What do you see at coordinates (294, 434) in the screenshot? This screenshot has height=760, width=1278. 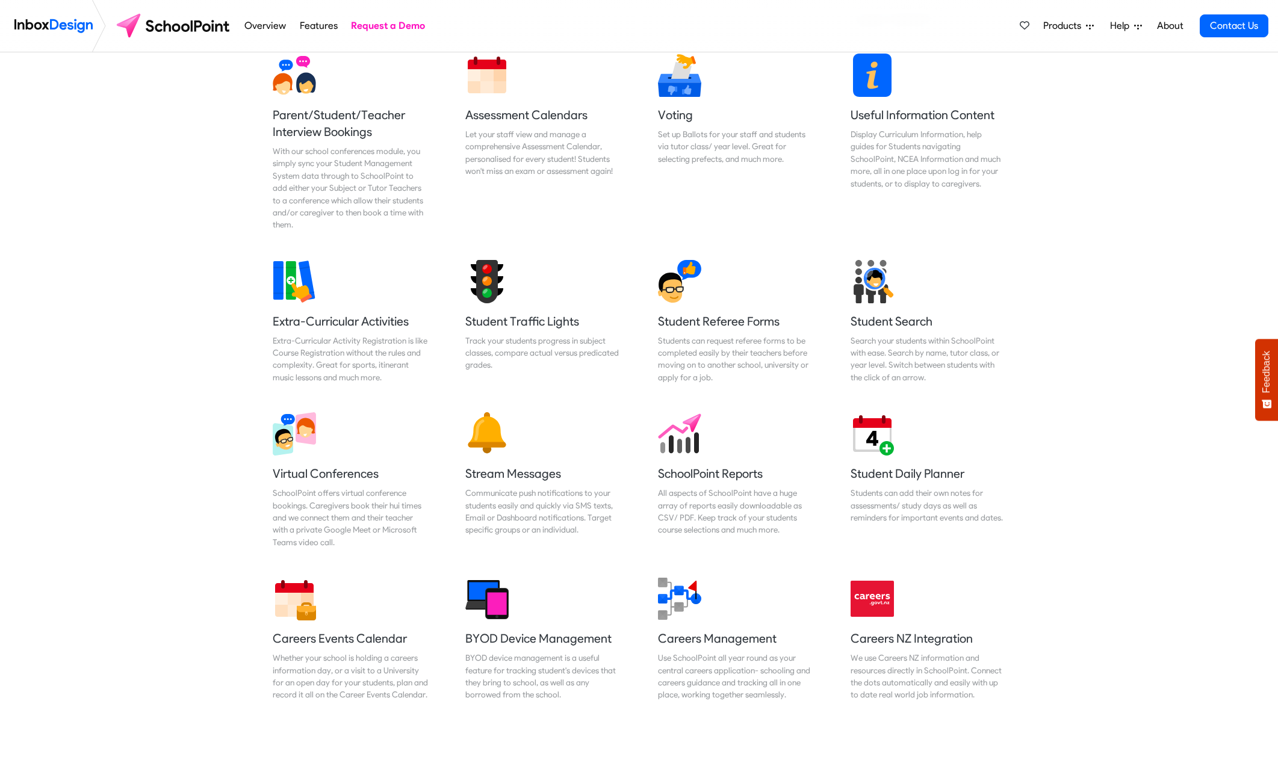 I see `img: 2022_03_30_icon_virtual_conferences.svg` at bounding box center [294, 434].